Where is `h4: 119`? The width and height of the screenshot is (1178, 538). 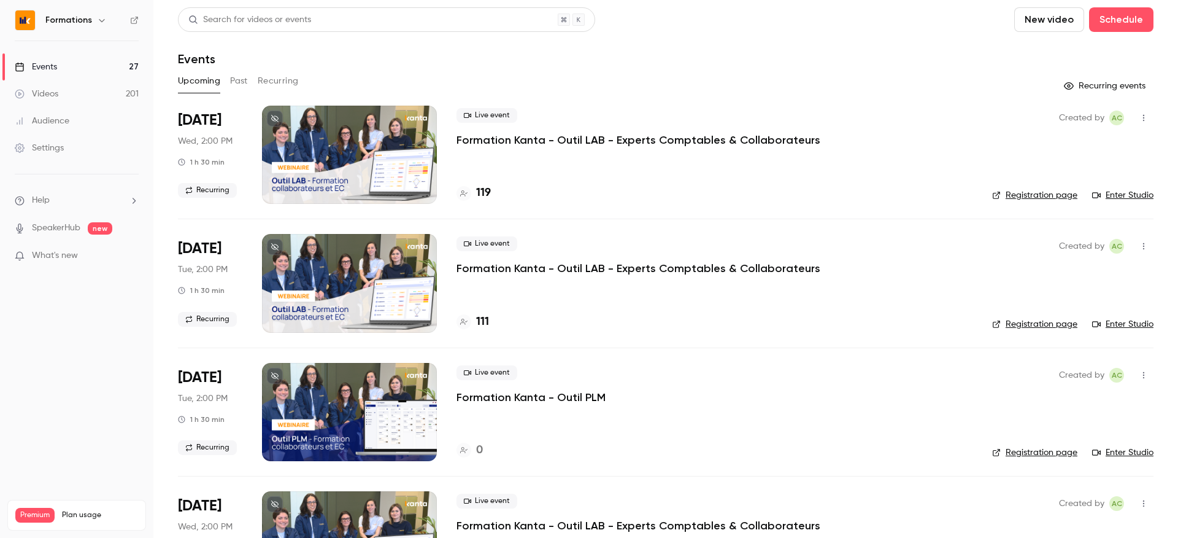
h4: 119 is located at coordinates (484, 193).